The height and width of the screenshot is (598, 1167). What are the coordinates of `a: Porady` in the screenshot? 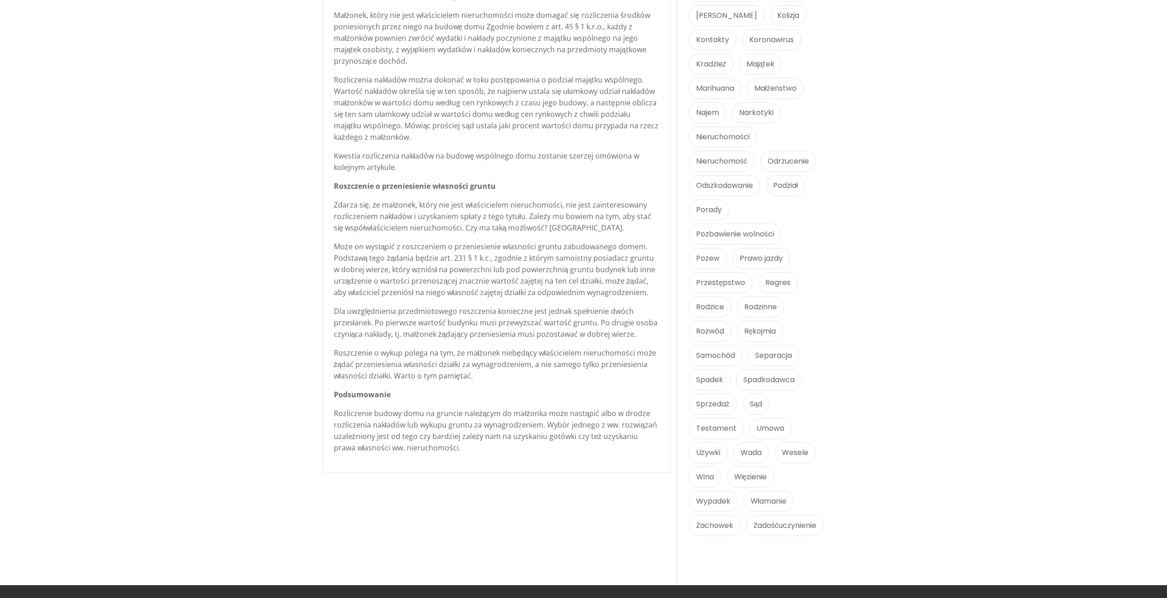 It's located at (709, 210).